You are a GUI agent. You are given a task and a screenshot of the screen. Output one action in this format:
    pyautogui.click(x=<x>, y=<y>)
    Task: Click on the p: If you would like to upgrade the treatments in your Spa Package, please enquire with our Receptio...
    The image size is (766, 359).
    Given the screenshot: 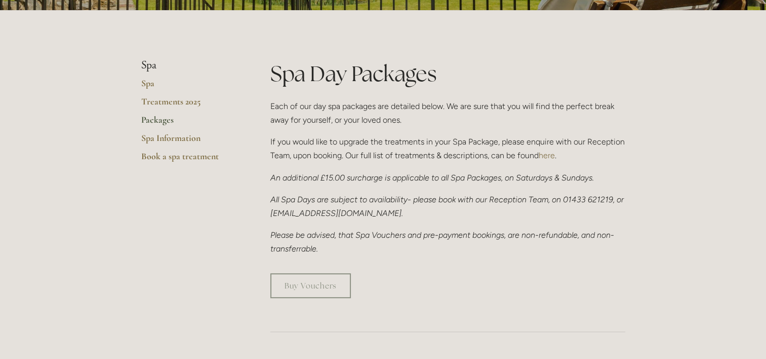 What is the action you would take?
    pyautogui.click(x=448, y=148)
    